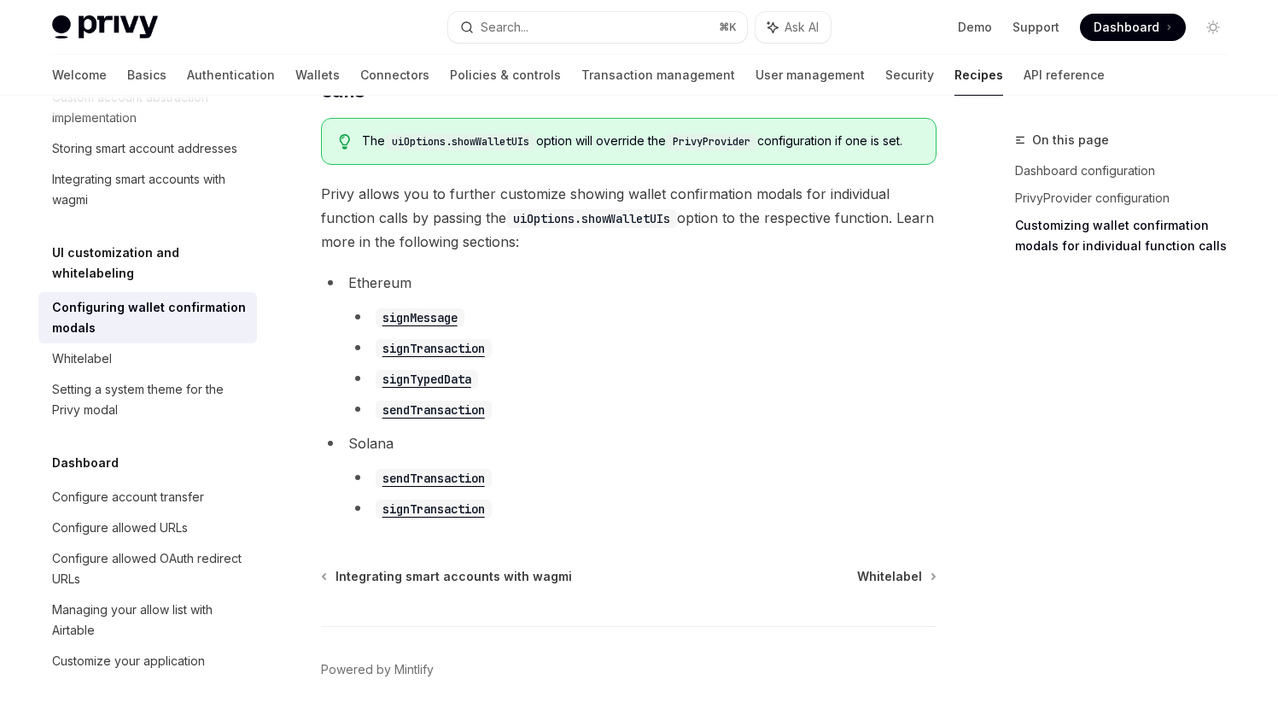 The width and height of the screenshot is (1278, 703). What do you see at coordinates (598, 27) in the screenshot?
I see `button: Search...⌘K` at bounding box center [598, 27].